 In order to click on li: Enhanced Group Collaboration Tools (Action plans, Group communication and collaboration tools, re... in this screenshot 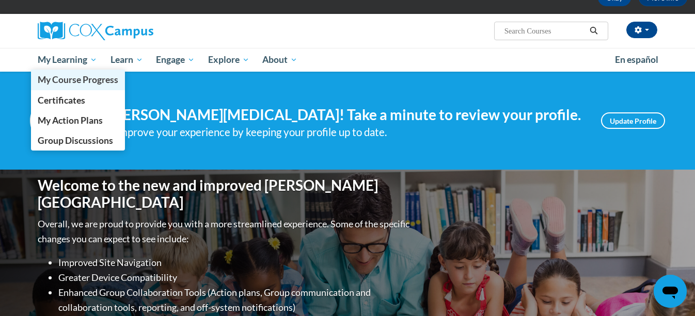, I will do `click(235, 300)`.